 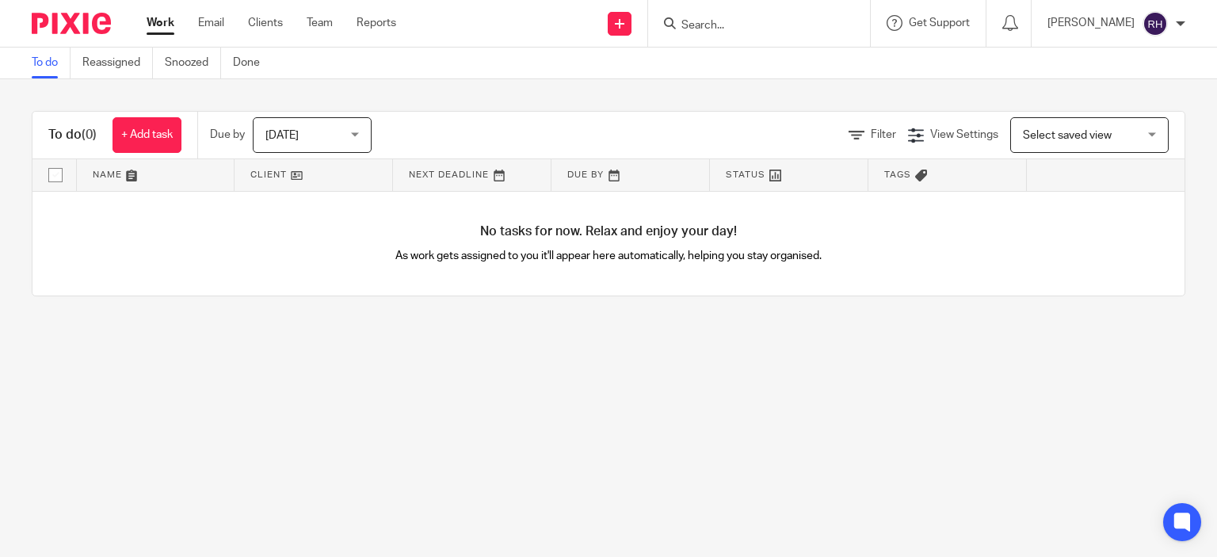 What do you see at coordinates (898, 174) in the screenshot?
I see `span: Tags` at bounding box center [898, 174].